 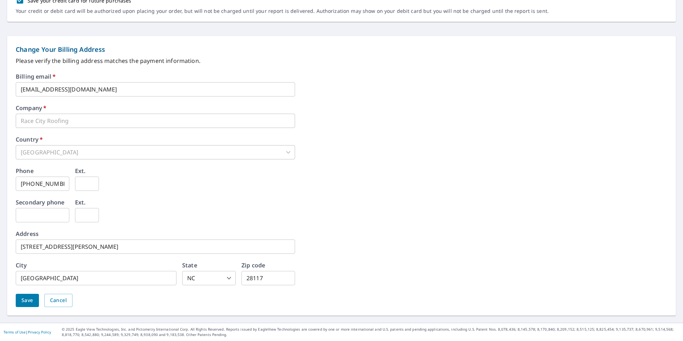 I want to click on button: Save, so click(x=27, y=300).